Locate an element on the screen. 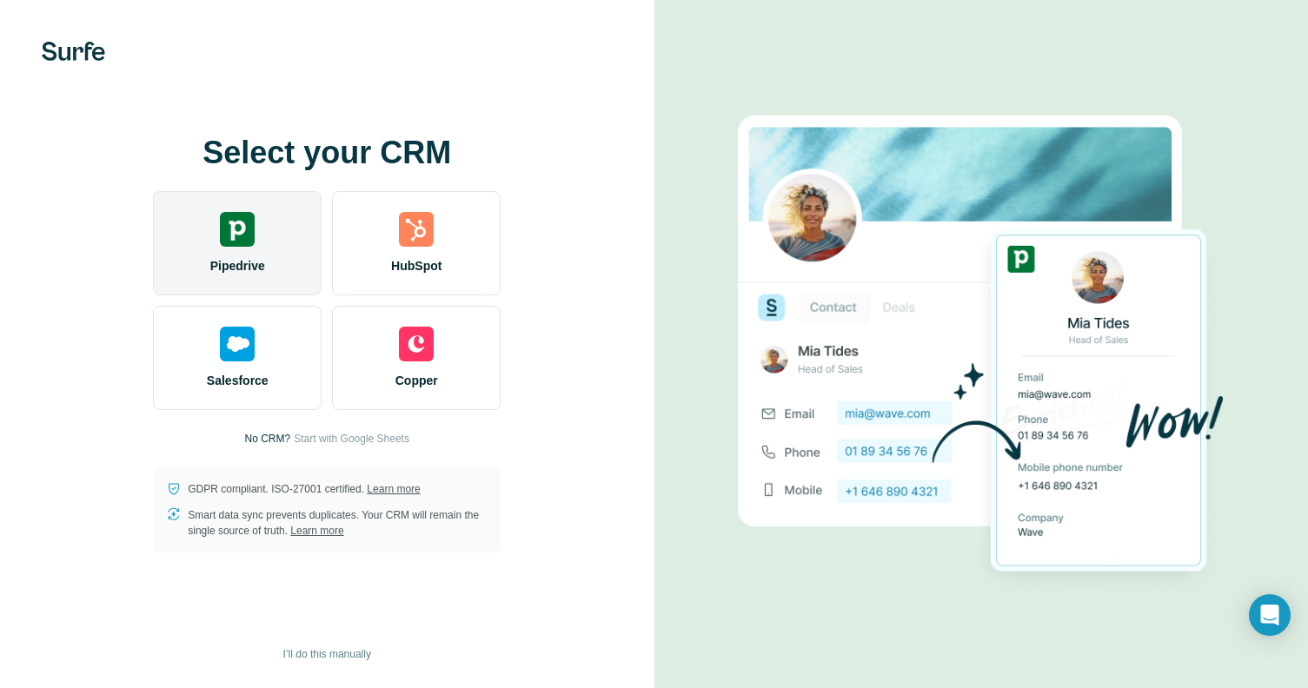  img: Surfe's logo is located at coordinates (73, 51).